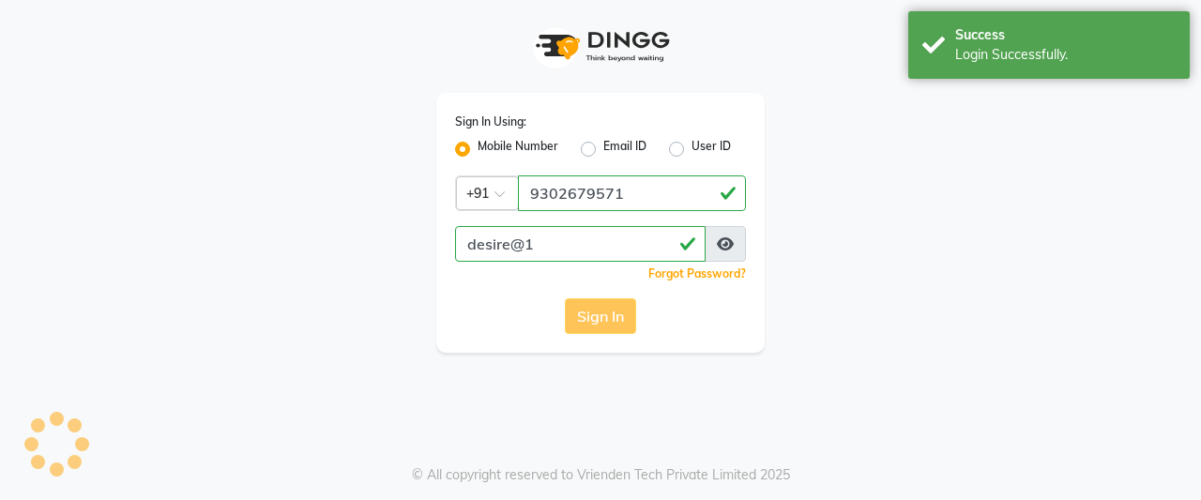 The height and width of the screenshot is (500, 1201). What do you see at coordinates (600, 46) in the screenshot?
I see `img: logo1.svg` at bounding box center [600, 46].